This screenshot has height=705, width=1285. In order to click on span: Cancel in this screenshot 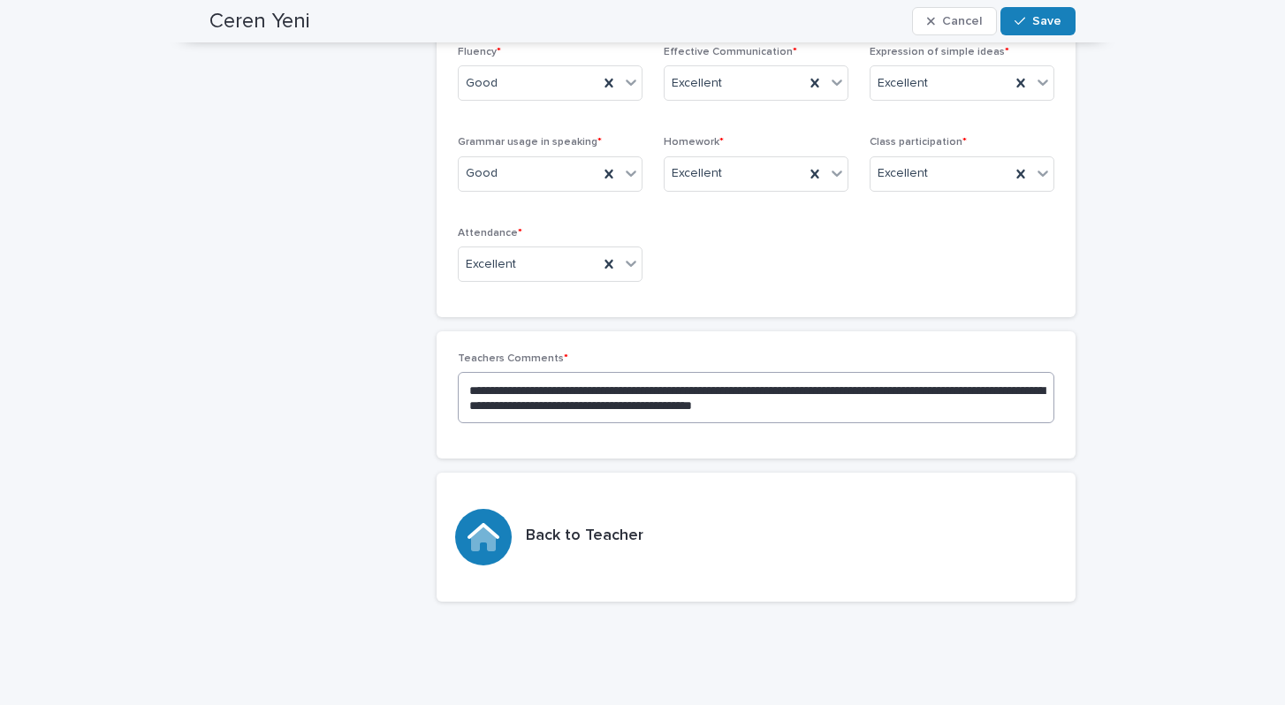, I will do `click(962, 21)`.